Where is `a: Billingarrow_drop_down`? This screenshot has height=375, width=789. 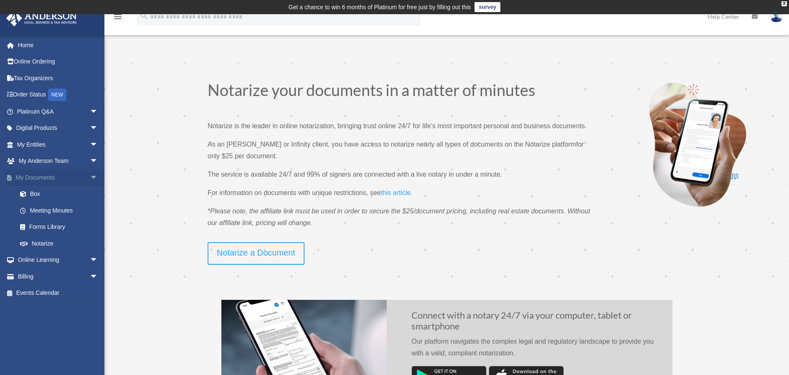
a: Billingarrow_drop_down is located at coordinates (58, 277).